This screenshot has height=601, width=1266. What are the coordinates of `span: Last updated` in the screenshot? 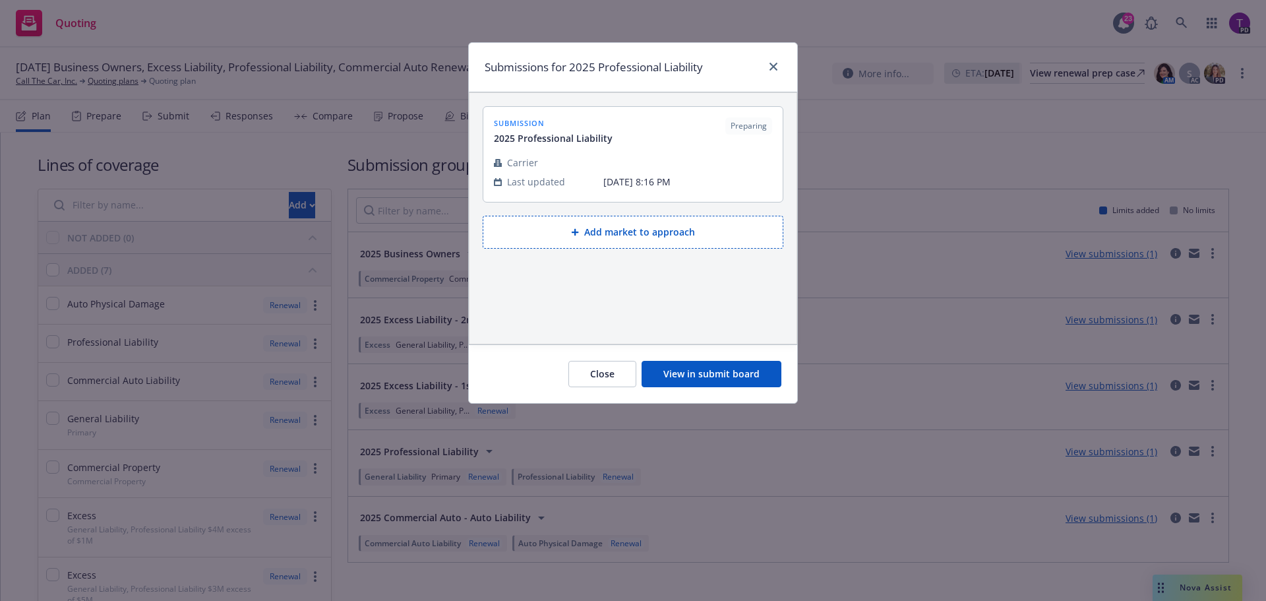 It's located at (536, 181).